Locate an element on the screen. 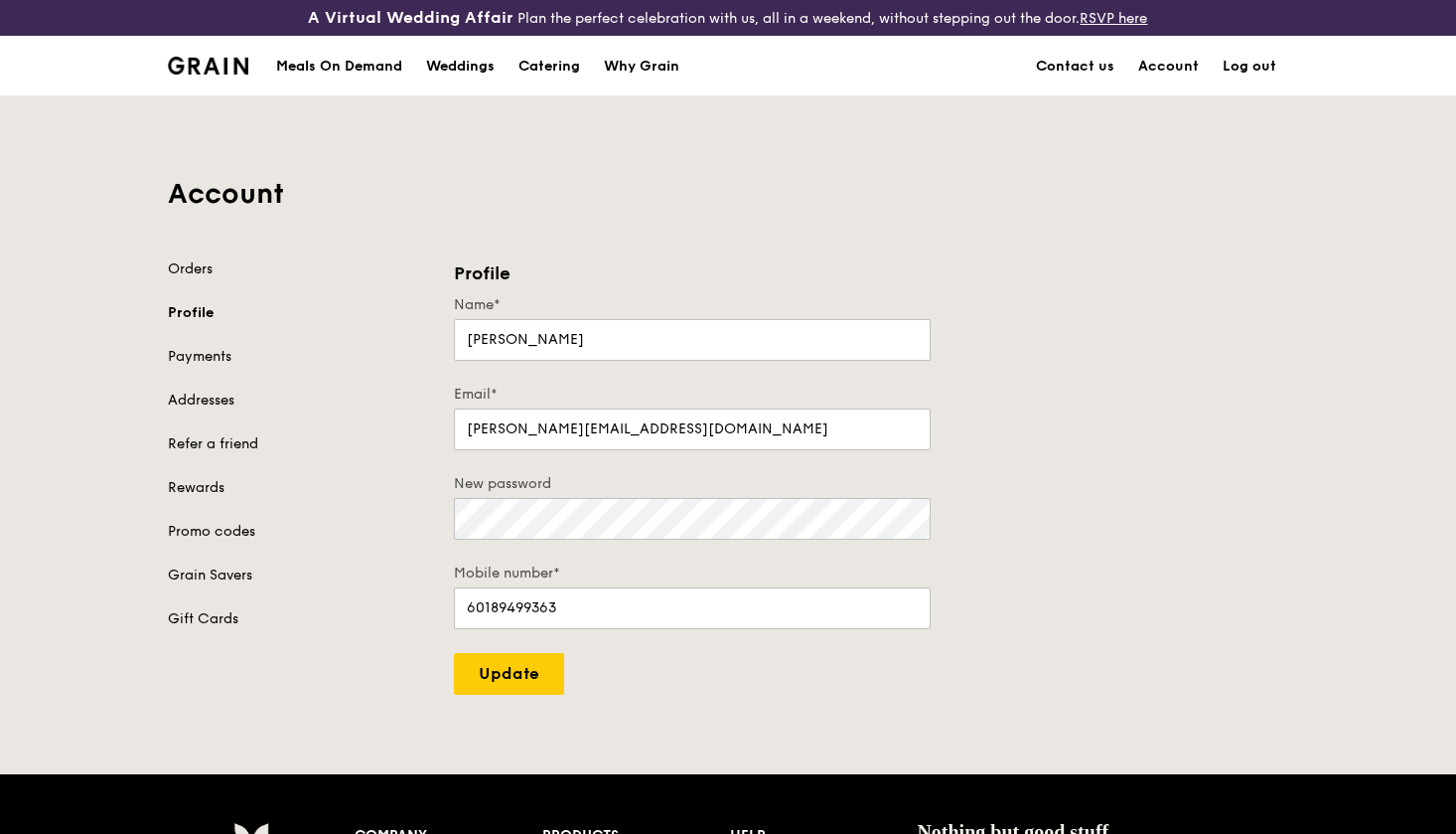 This screenshot has height=834, width=1456. h1: Account is located at coordinates (728, 193).